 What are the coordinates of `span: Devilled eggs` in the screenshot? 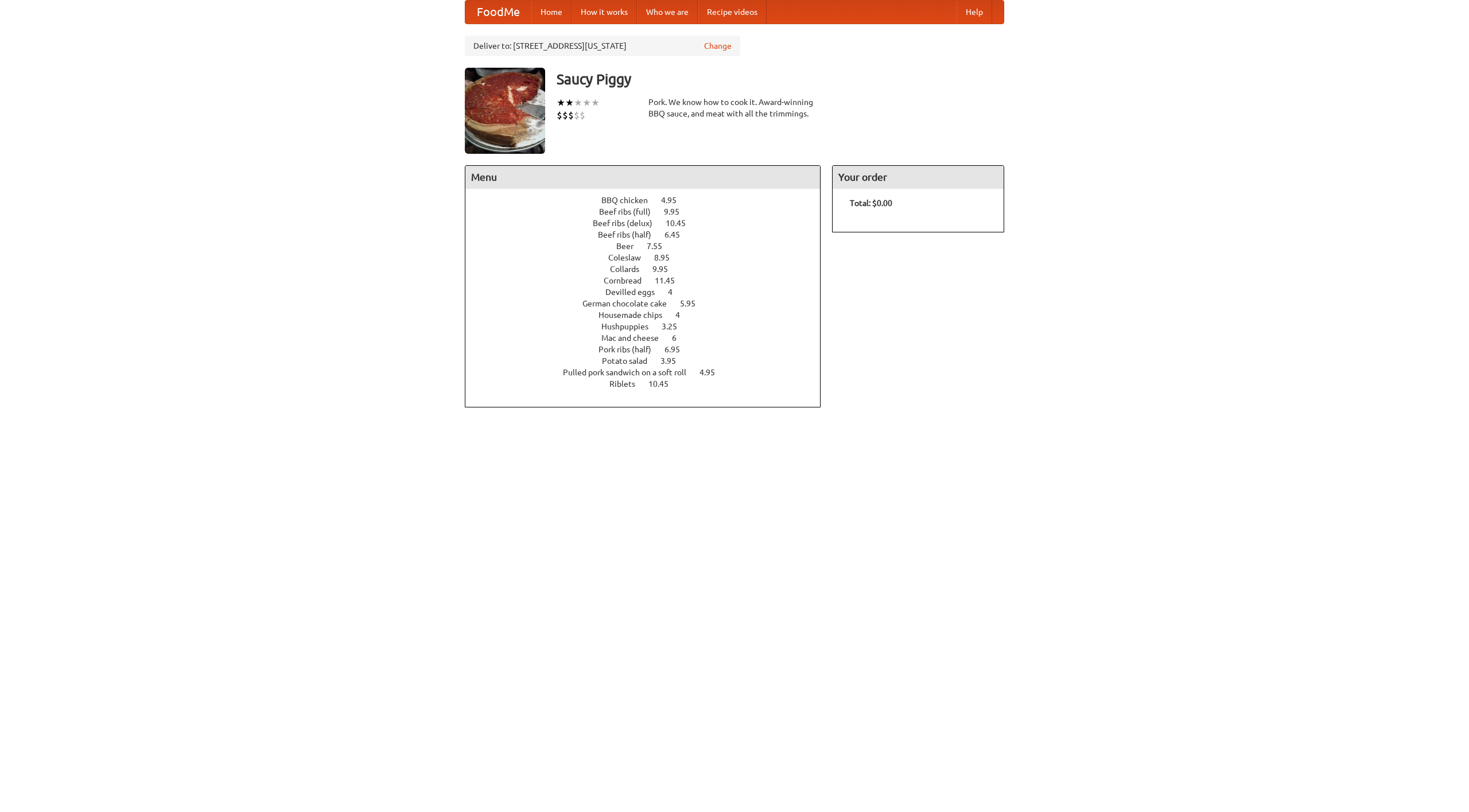 It's located at (635, 292).